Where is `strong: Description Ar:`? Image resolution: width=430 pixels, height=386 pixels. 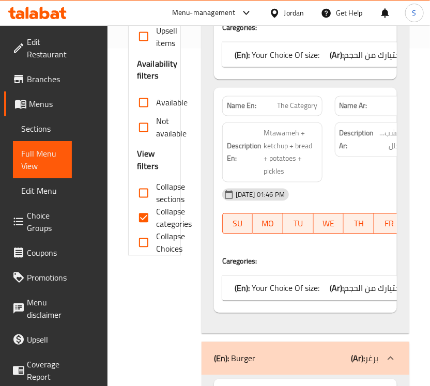
strong: Description Ar: is located at coordinates (357, 140).